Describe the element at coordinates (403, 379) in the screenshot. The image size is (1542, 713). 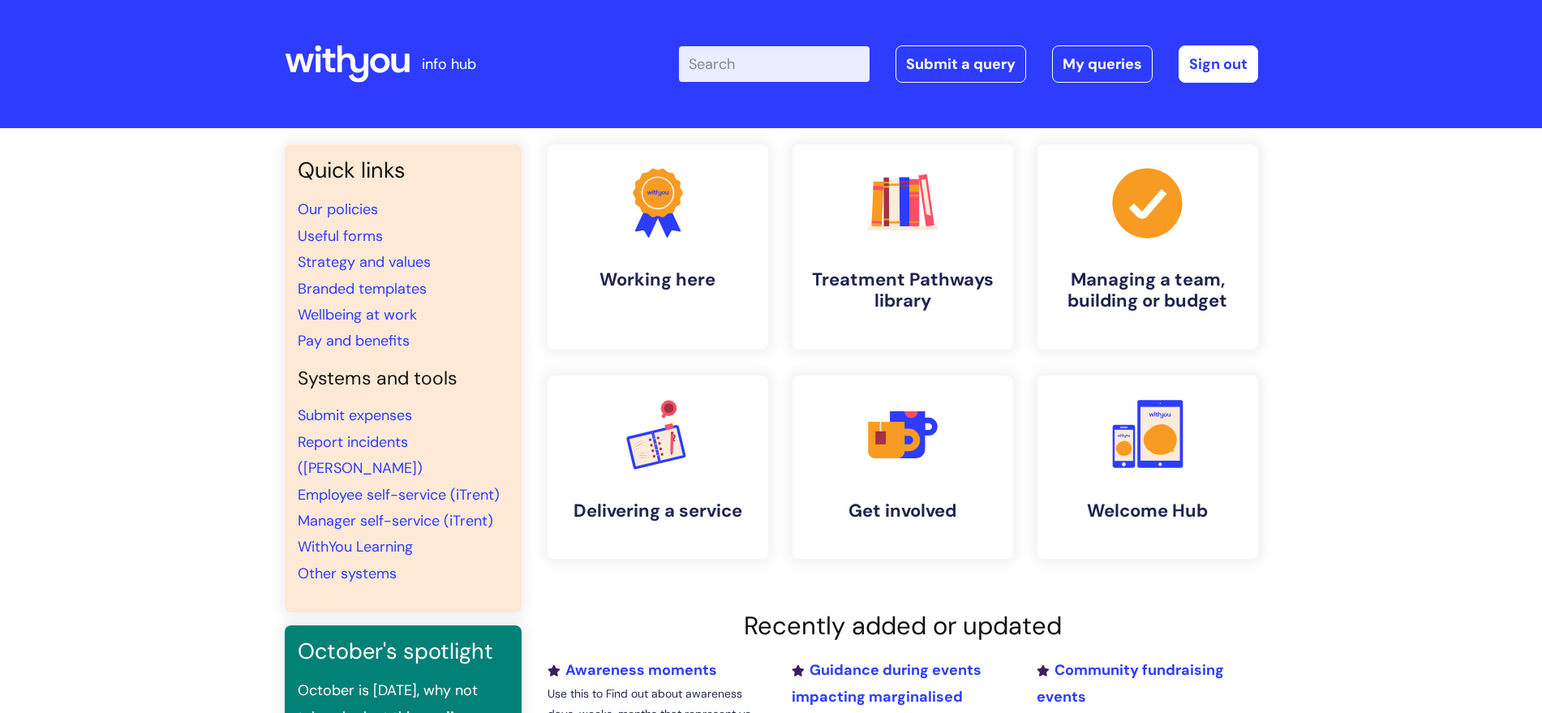
I see `h4: Systems and tools` at that location.